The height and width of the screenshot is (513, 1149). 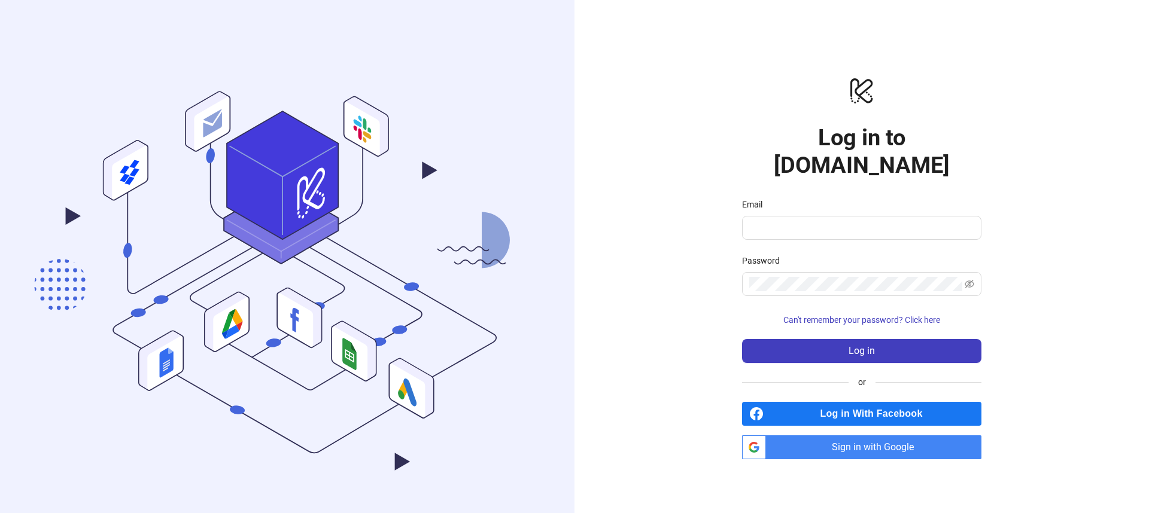 I want to click on span: Can't remember your password? Click here, so click(x=861, y=320).